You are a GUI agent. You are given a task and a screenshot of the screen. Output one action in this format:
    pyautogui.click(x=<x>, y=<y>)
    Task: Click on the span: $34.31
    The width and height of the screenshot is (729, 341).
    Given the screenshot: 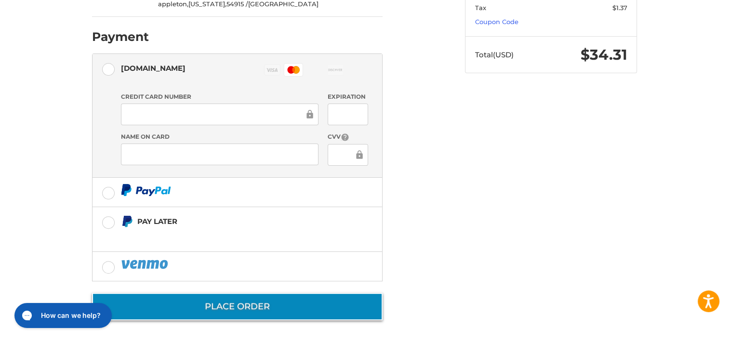 What is the action you would take?
    pyautogui.click(x=604, y=54)
    